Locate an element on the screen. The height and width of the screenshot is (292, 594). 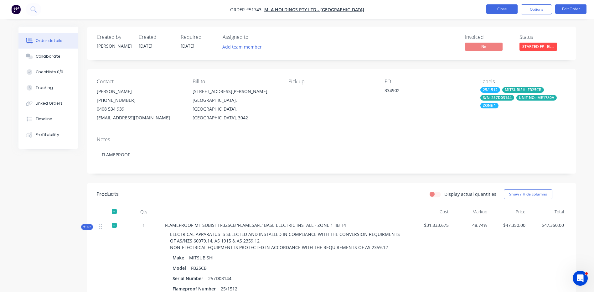
div: Pick up is located at coordinates (331, 81).